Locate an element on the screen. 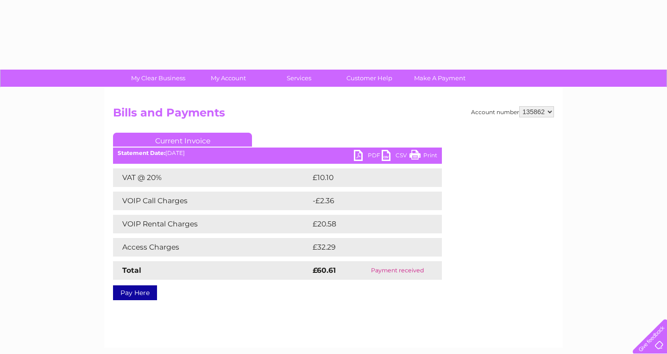 The width and height of the screenshot is (667, 354). a: Print is located at coordinates (424, 156).